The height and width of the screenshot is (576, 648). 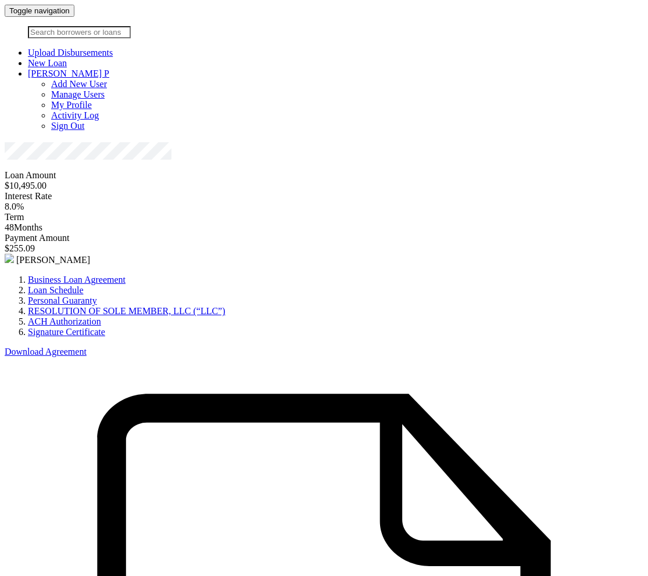 What do you see at coordinates (45, 351) in the screenshot?
I see `a: Download Agreement` at bounding box center [45, 351].